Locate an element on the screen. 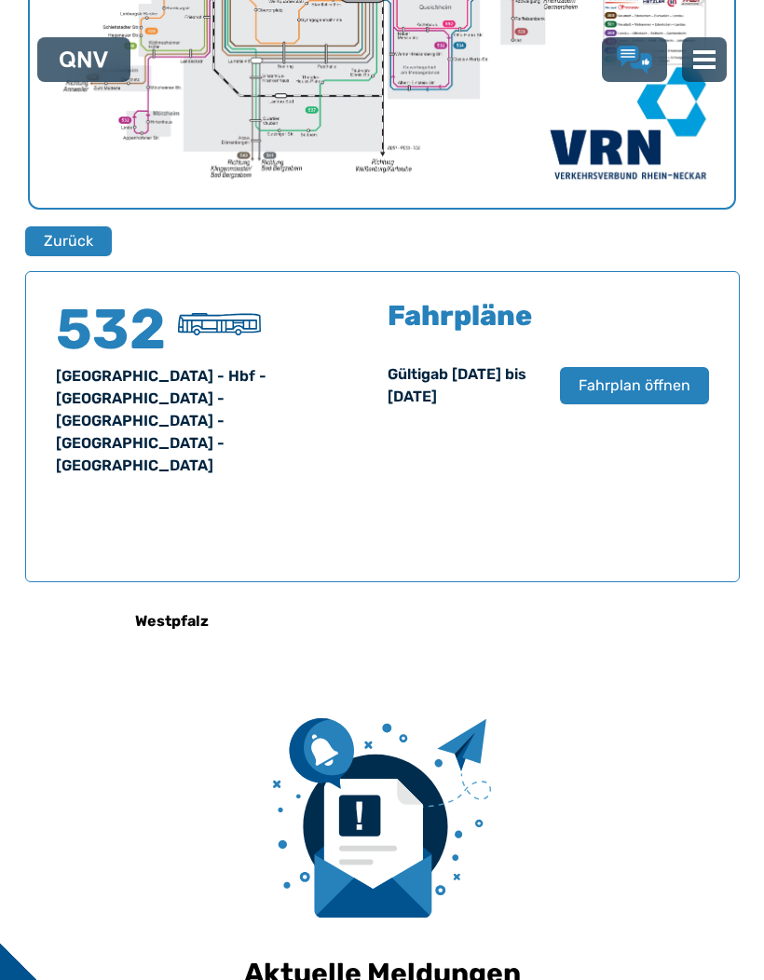 The width and height of the screenshot is (764, 980). h5: Fahrpläne is located at coordinates (459, 316).